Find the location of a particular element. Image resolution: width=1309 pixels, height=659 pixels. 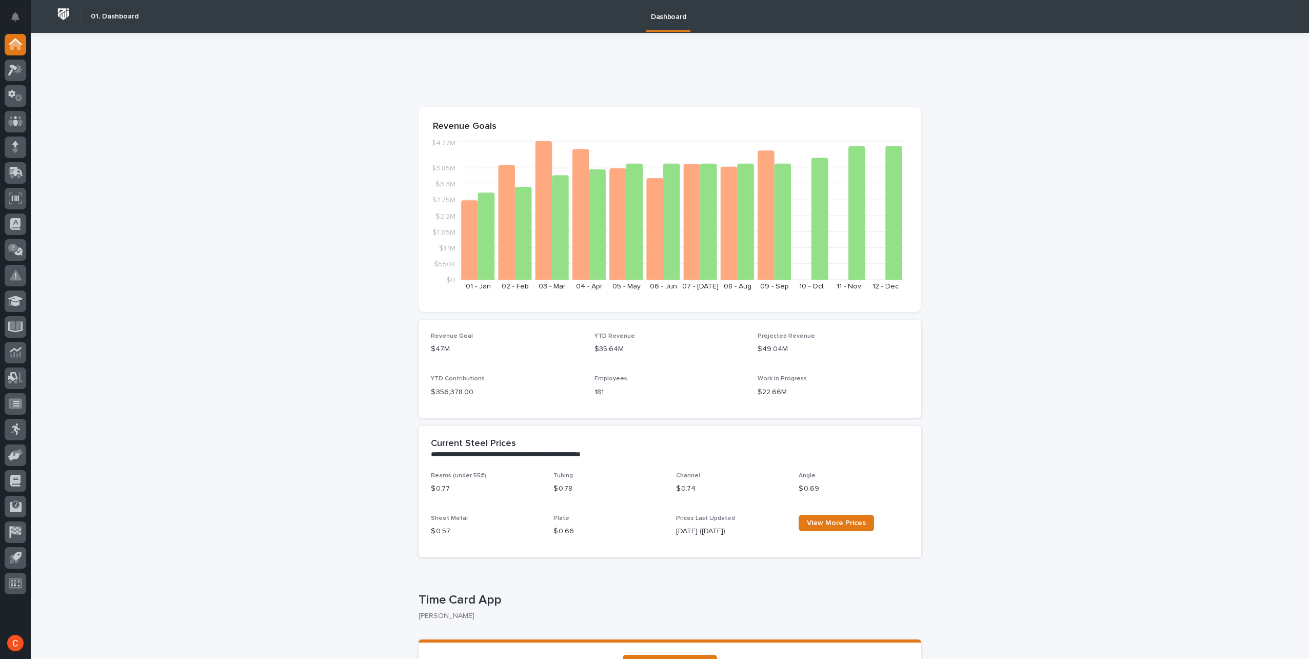

a: View More Prices is located at coordinates (836, 523).